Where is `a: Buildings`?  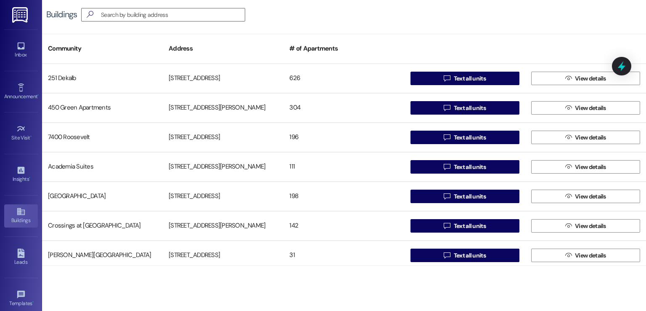 a: Buildings is located at coordinates (21, 215).